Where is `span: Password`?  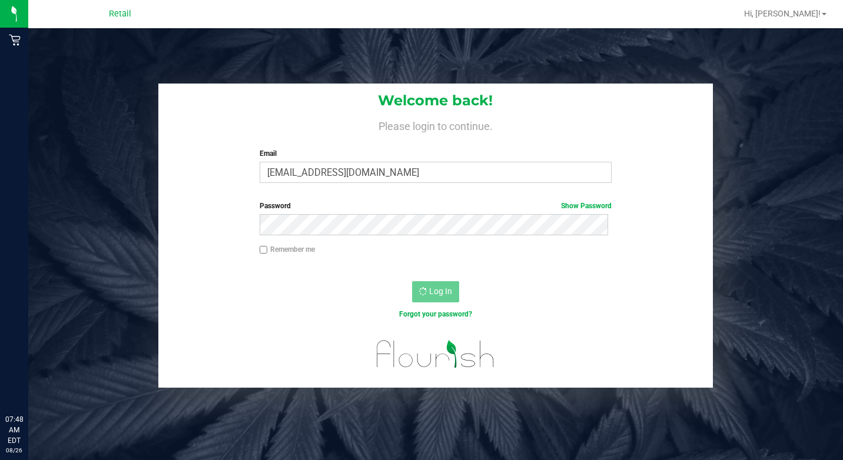 span: Password is located at coordinates (275, 206).